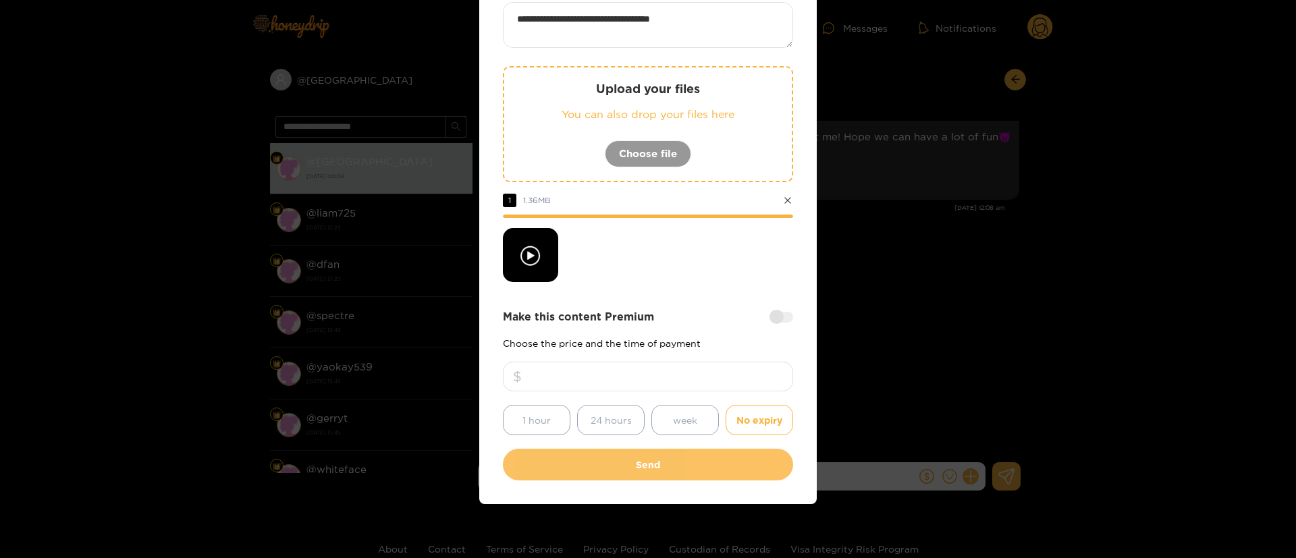 The image size is (1296, 558). What do you see at coordinates (537, 420) in the screenshot?
I see `span: 1 hour` at bounding box center [537, 420].